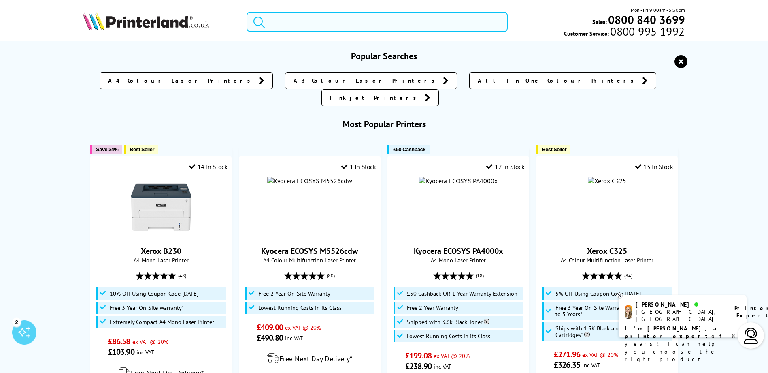 Image resolution: width=768 pixels, height=373 pixels. Describe the element at coordinates (462, 293) in the screenshot. I see `span: £50 Cashback OR 1 Year Warranty Extension` at that location.